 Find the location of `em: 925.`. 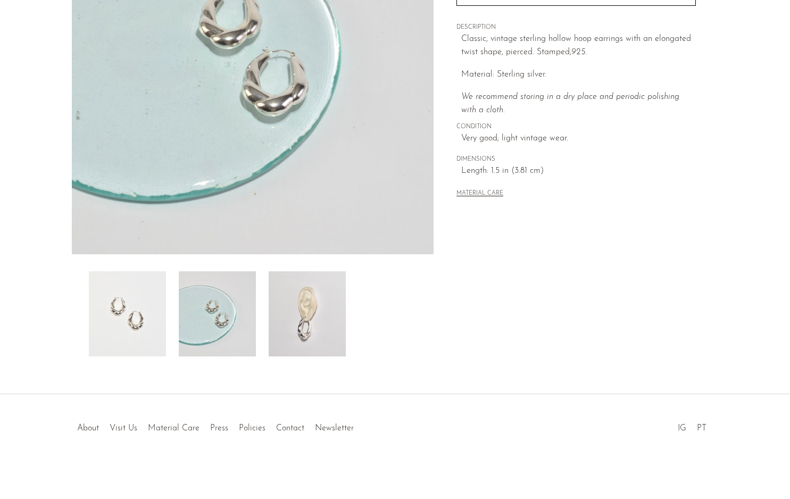

em: 925. is located at coordinates (579, 52).